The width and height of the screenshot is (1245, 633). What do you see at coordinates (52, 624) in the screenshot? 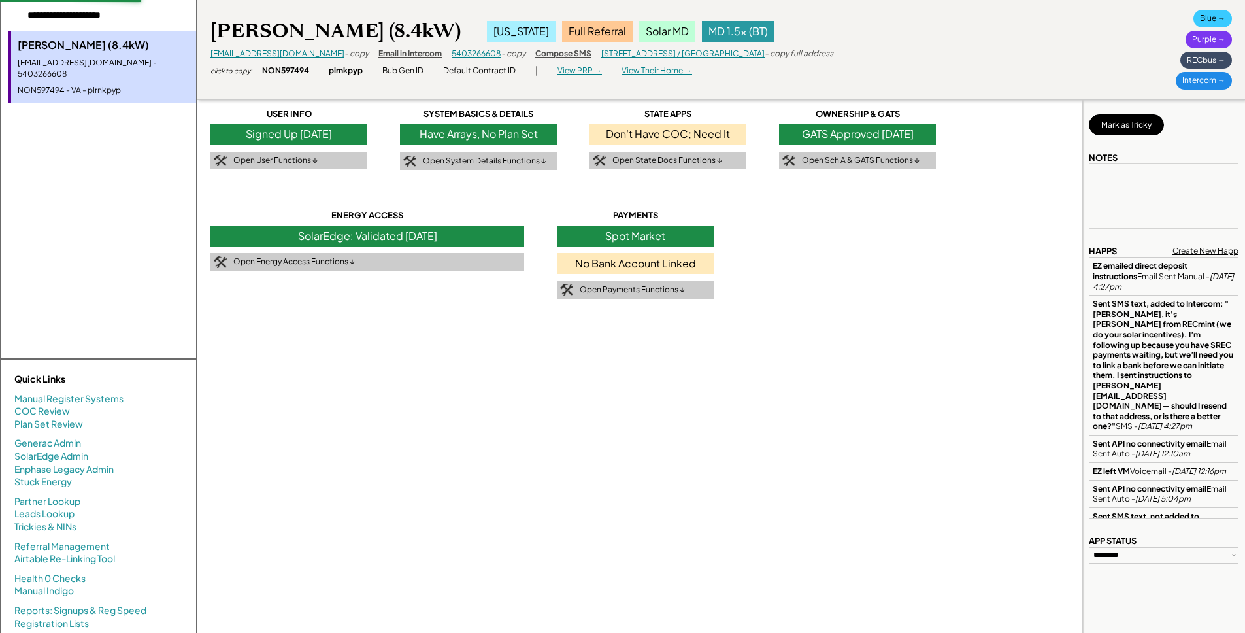
I see `a: Registration Lists` at bounding box center [52, 624].